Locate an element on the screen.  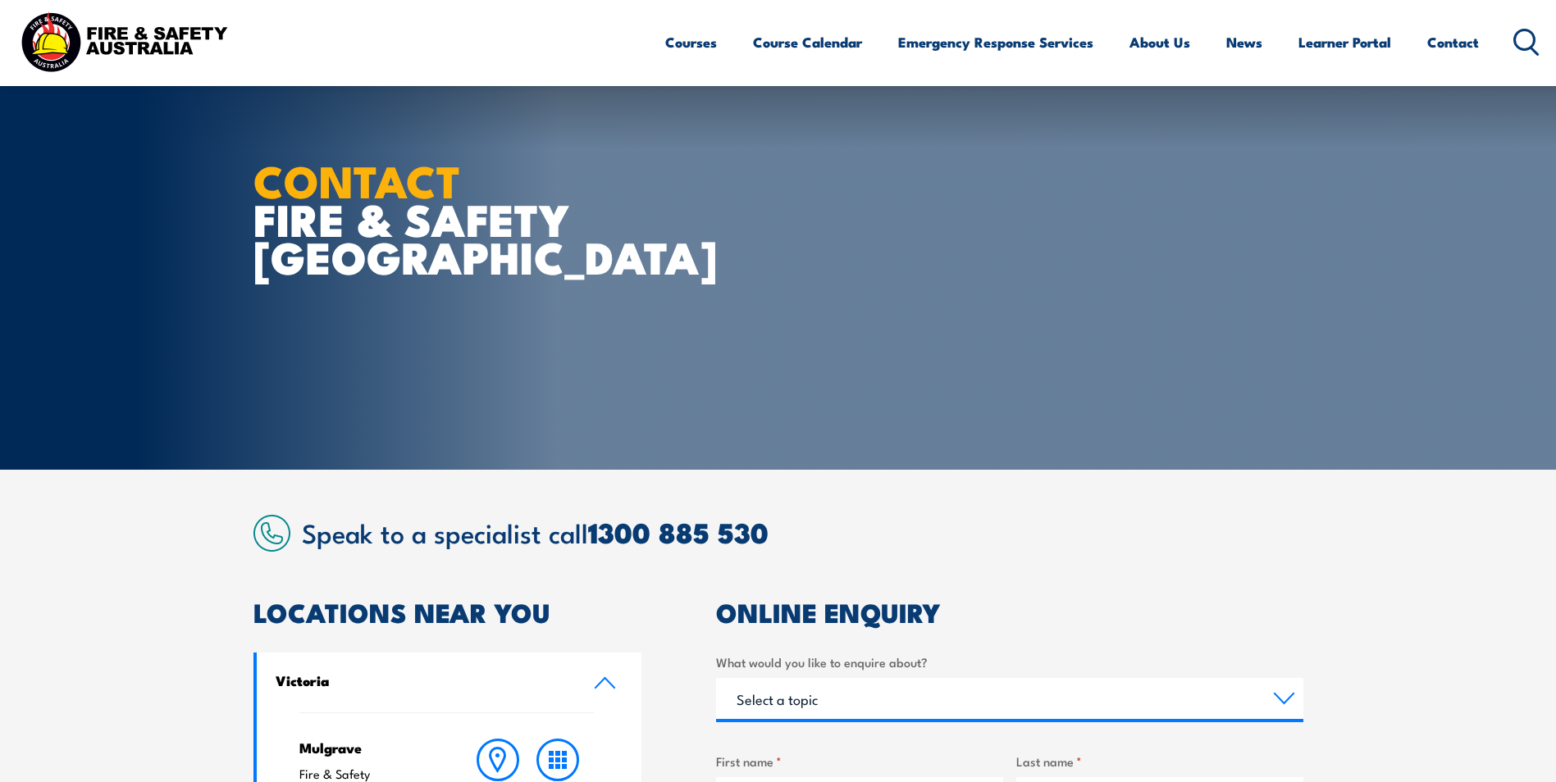
a: Learner Portal is located at coordinates (1344, 42).